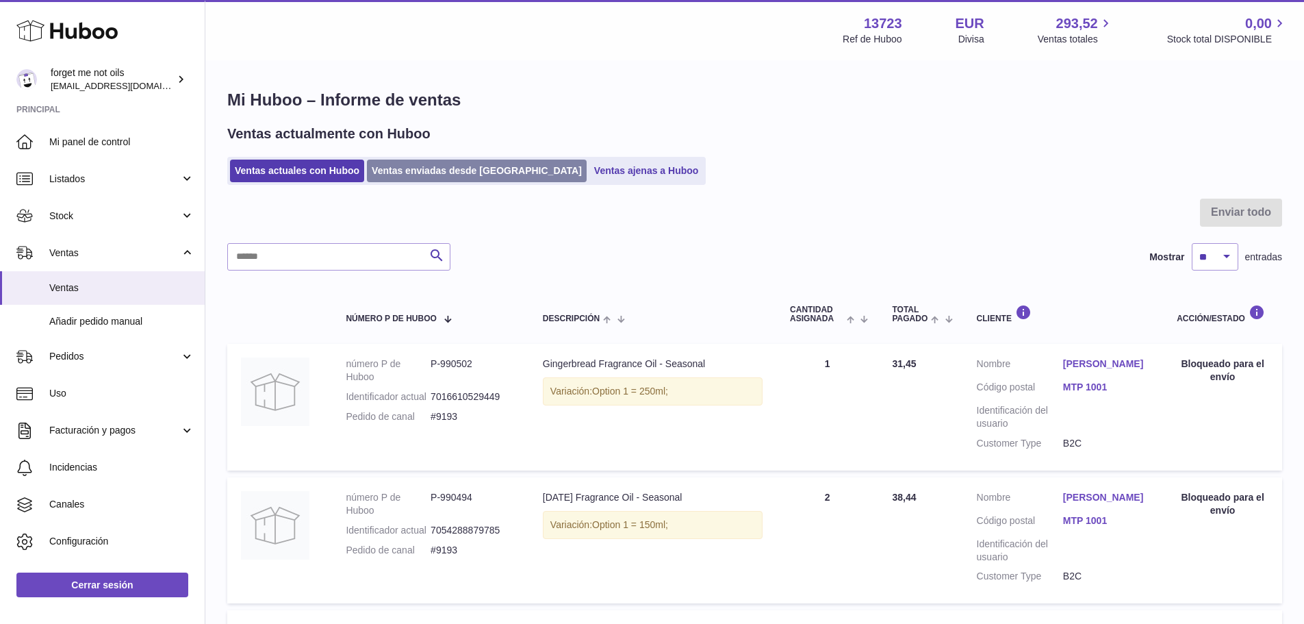 The image size is (1304, 624). What do you see at coordinates (754, 100) in the screenshot?
I see `h1: Mi Huboo – Informe de ventas` at bounding box center [754, 100].